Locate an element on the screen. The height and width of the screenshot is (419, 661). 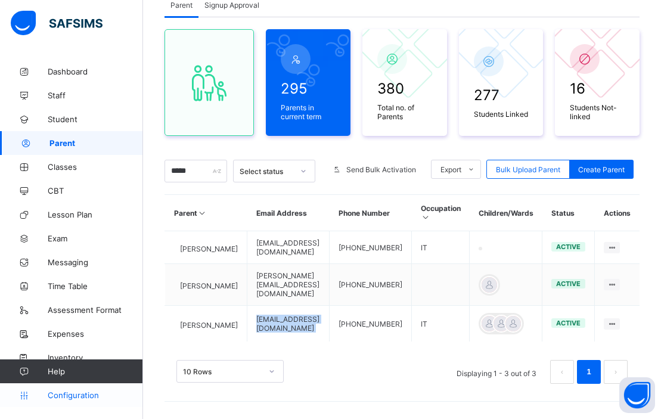
button: next page is located at coordinates (616, 372).